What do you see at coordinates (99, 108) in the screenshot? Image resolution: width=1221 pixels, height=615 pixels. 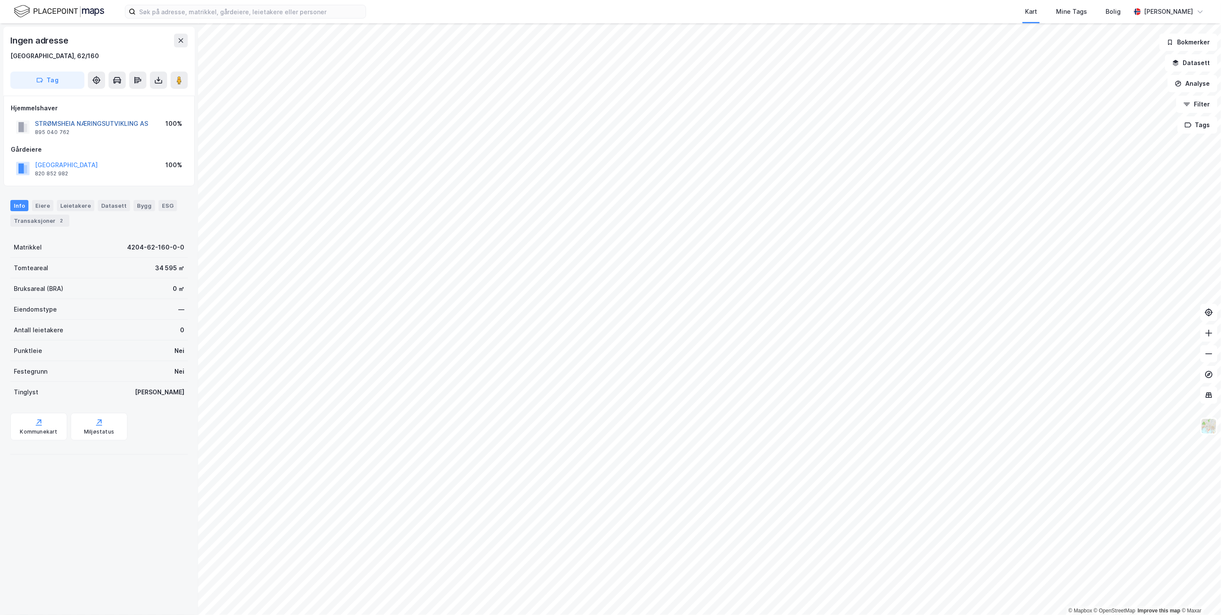 I see `div: Hjemmelshaver` at bounding box center [99, 108].